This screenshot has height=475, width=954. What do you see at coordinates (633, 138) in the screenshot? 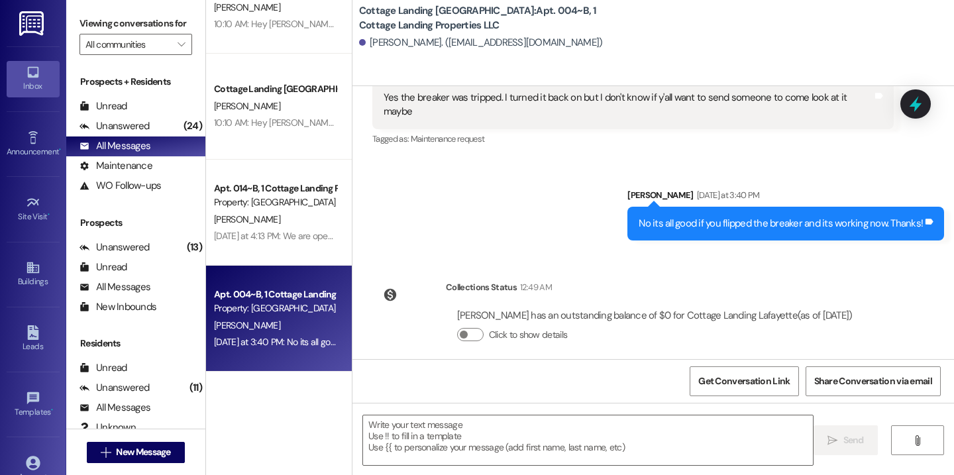
I see `div: Tagged as:` at bounding box center [633, 138].